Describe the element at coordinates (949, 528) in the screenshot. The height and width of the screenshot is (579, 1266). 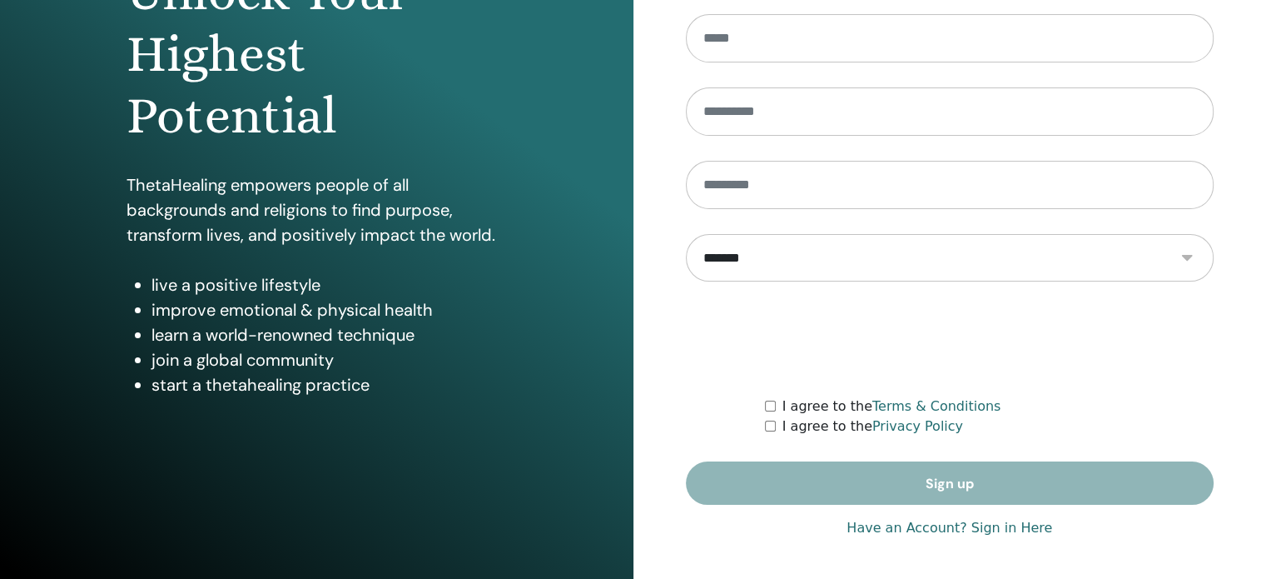
I see `a: Have an Account? Sign in Here` at that location.